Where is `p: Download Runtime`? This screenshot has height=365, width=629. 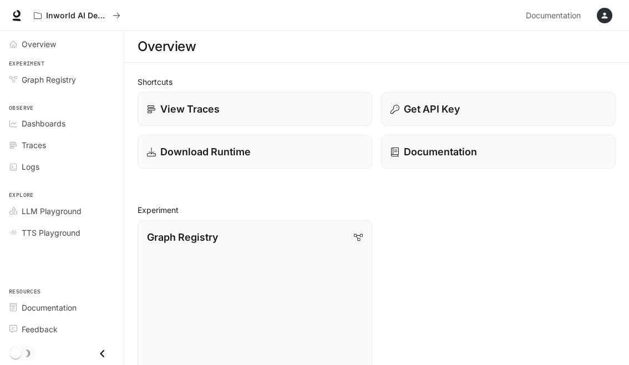 p: Download Runtime is located at coordinates (205, 152).